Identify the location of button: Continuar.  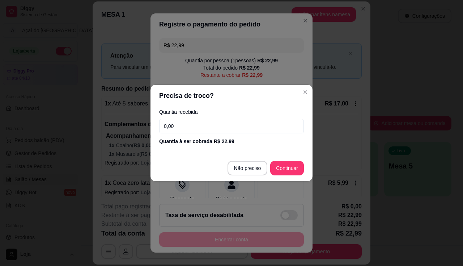
(287, 168).